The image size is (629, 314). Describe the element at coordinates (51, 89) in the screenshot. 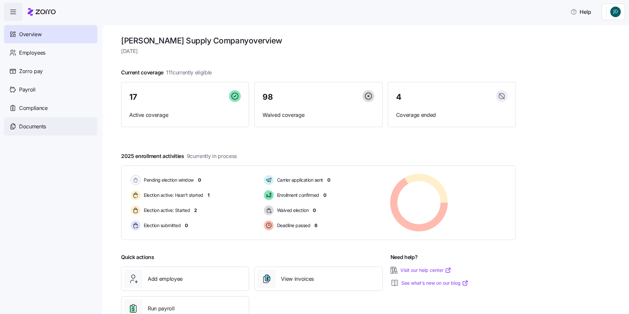

I see `a: Payroll` at that location.